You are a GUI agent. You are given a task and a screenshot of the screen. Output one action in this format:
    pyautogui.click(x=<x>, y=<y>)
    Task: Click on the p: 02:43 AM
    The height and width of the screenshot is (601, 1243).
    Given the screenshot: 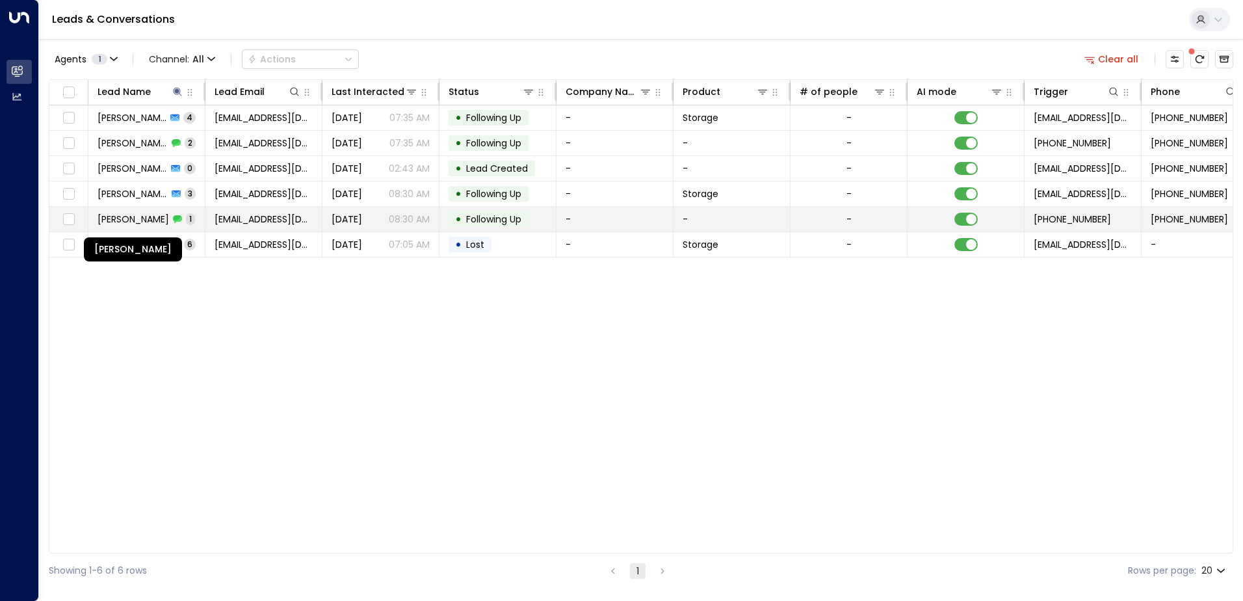 What is the action you would take?
    pyautogui.click(x=409, y=168)
    